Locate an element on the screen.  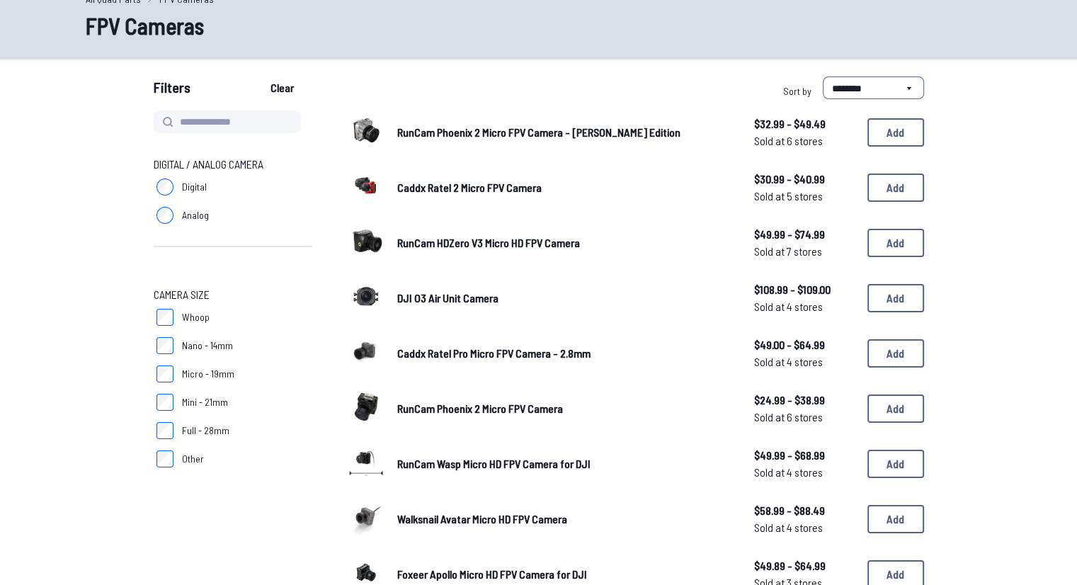
span: $30.99 - $40.99 is located at coordinates (805, 179).